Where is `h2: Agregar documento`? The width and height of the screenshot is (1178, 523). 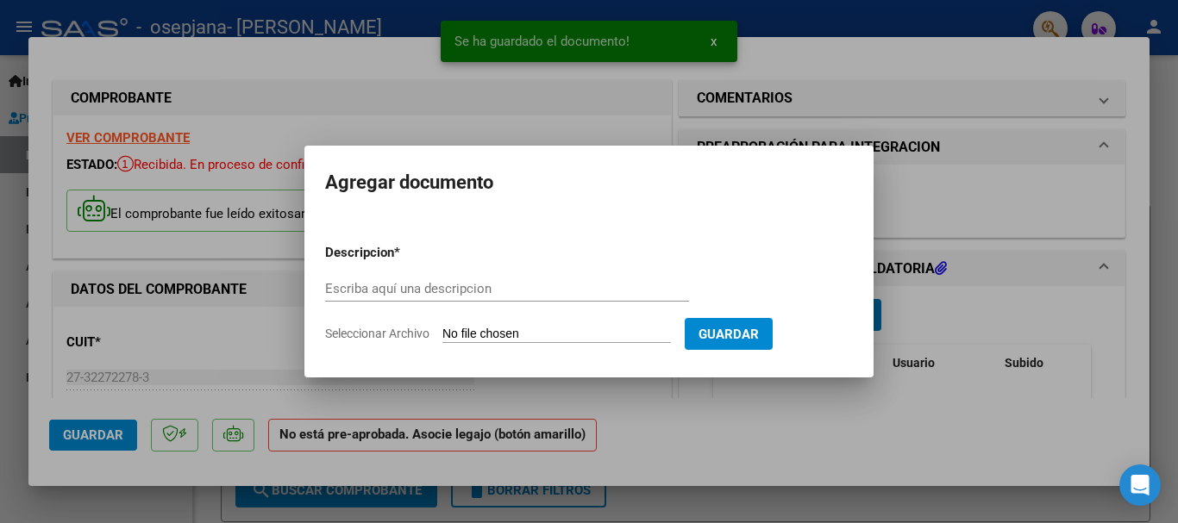 h2: Agregar documento is located at coordinates (589, 183).